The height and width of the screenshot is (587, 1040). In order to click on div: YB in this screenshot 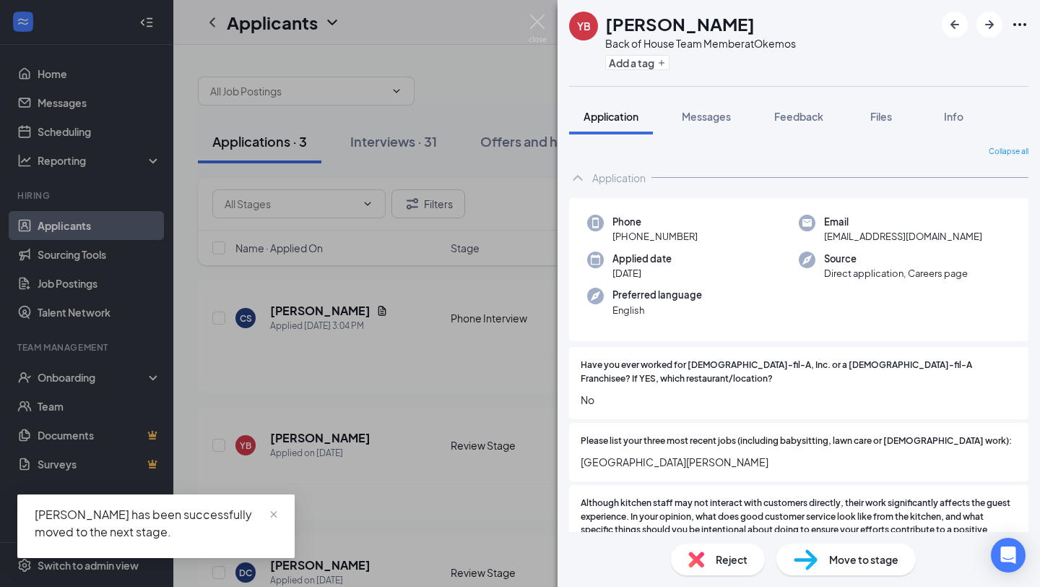, I will do `click(584, 26)`.